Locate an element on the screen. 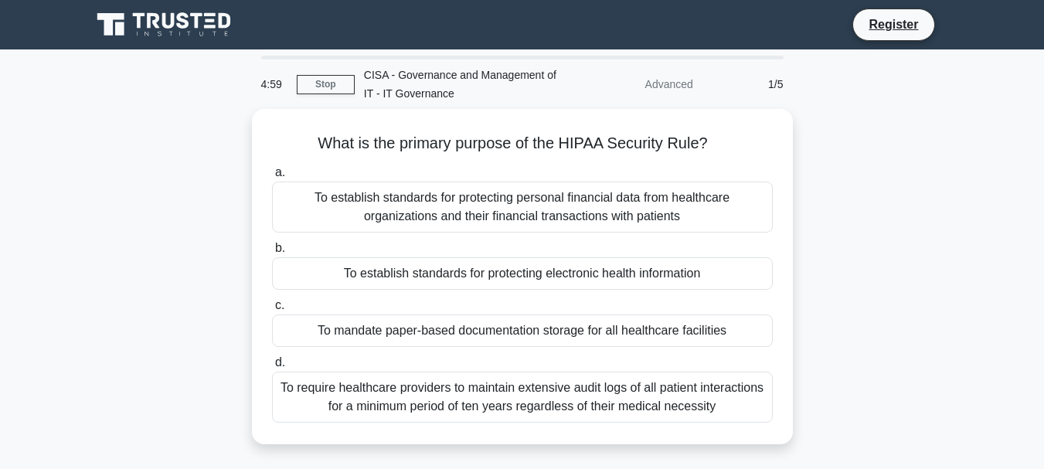 This screenshot has height=469, width=1044. div: To establish standards for protecting personal financial data from healthcare organizations and t... is located at coordinates (523, 207).